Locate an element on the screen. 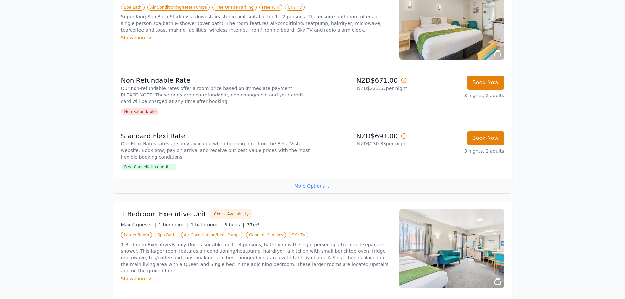 This screenshot has width=625, height=299. span: Free Cancellation until ... is located at coordinates (149, 167).